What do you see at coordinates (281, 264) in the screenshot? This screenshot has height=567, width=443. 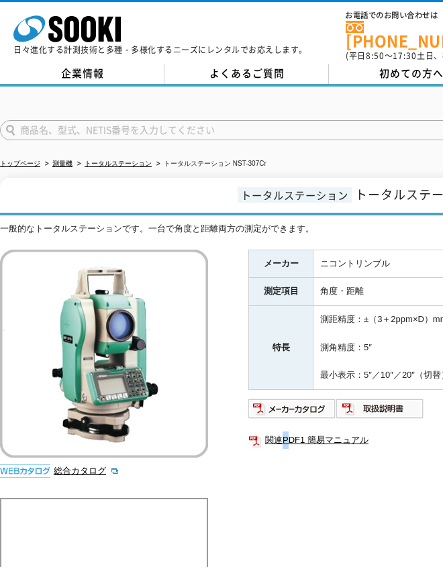 I see `th: メーカー` at bounding box center [281, 264].